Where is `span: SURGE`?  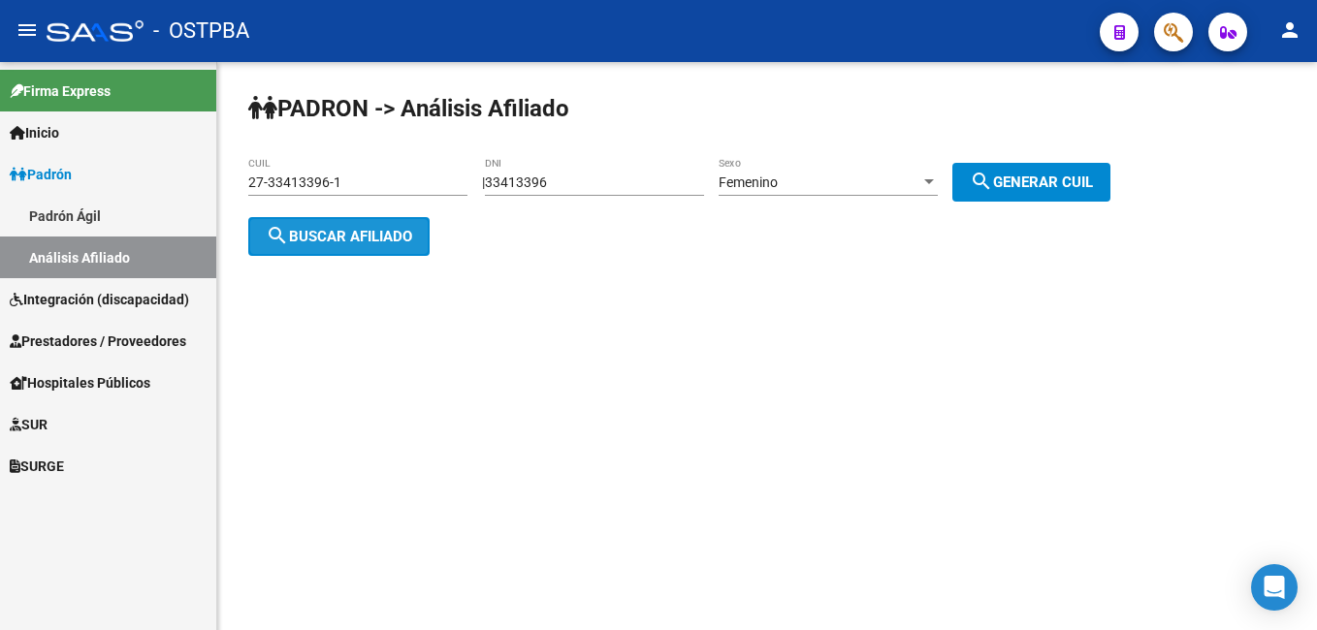 span: SURGE is located at coordinates (37, 466).